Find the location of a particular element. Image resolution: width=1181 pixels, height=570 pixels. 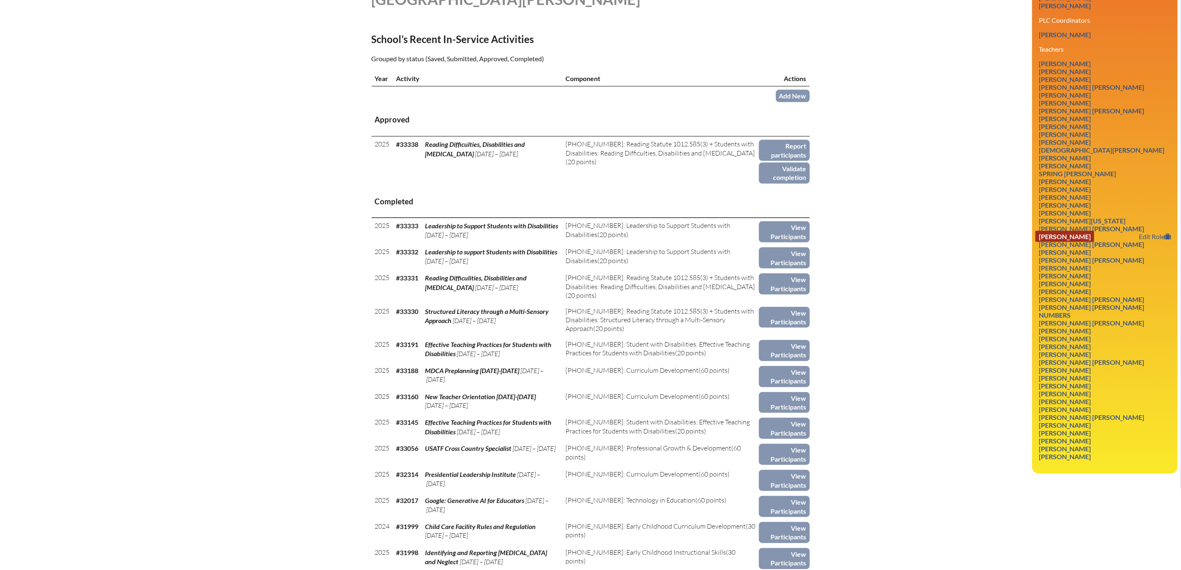

b: #33338 is located at coordinates (408, 144).